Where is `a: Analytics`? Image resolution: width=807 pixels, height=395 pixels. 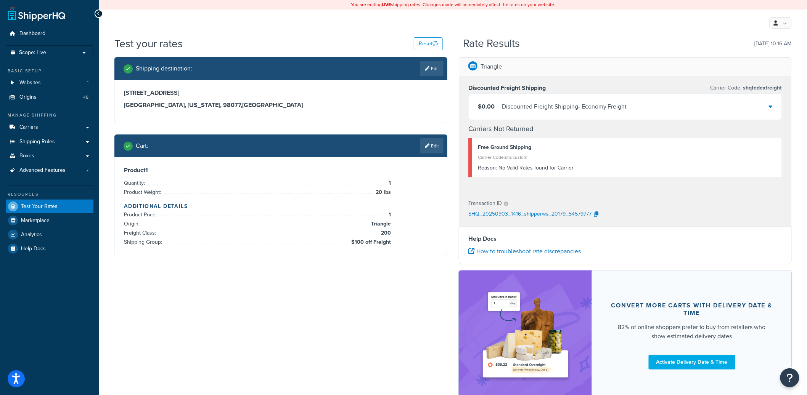
a: Analytics is located at coordinates (50, 235).